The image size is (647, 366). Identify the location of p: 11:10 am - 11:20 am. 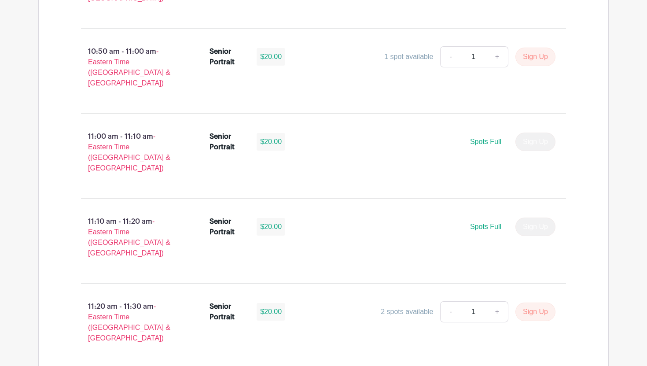
(131, 237).